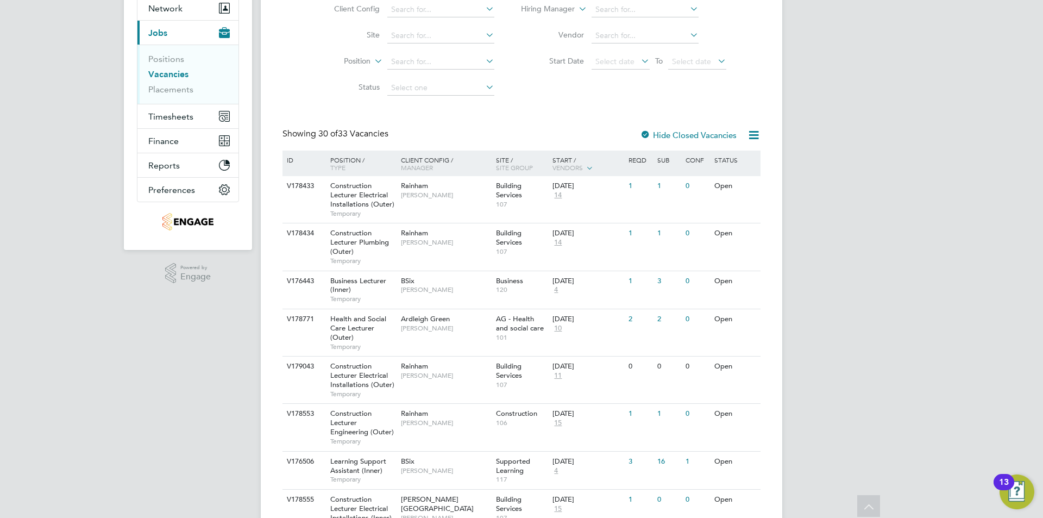 Image resolution: width=1043 pixels, height=518 pixels. Describe the element at coordinates (353, 134) in the screenshot. I see `span: 33 Vacancies` at that location.